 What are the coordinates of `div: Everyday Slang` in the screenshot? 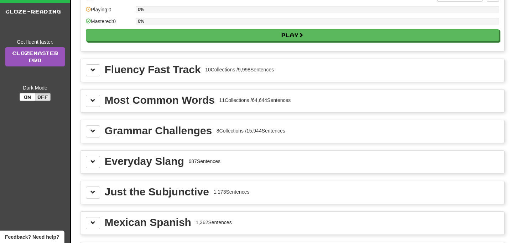 It's located at (144, 162).